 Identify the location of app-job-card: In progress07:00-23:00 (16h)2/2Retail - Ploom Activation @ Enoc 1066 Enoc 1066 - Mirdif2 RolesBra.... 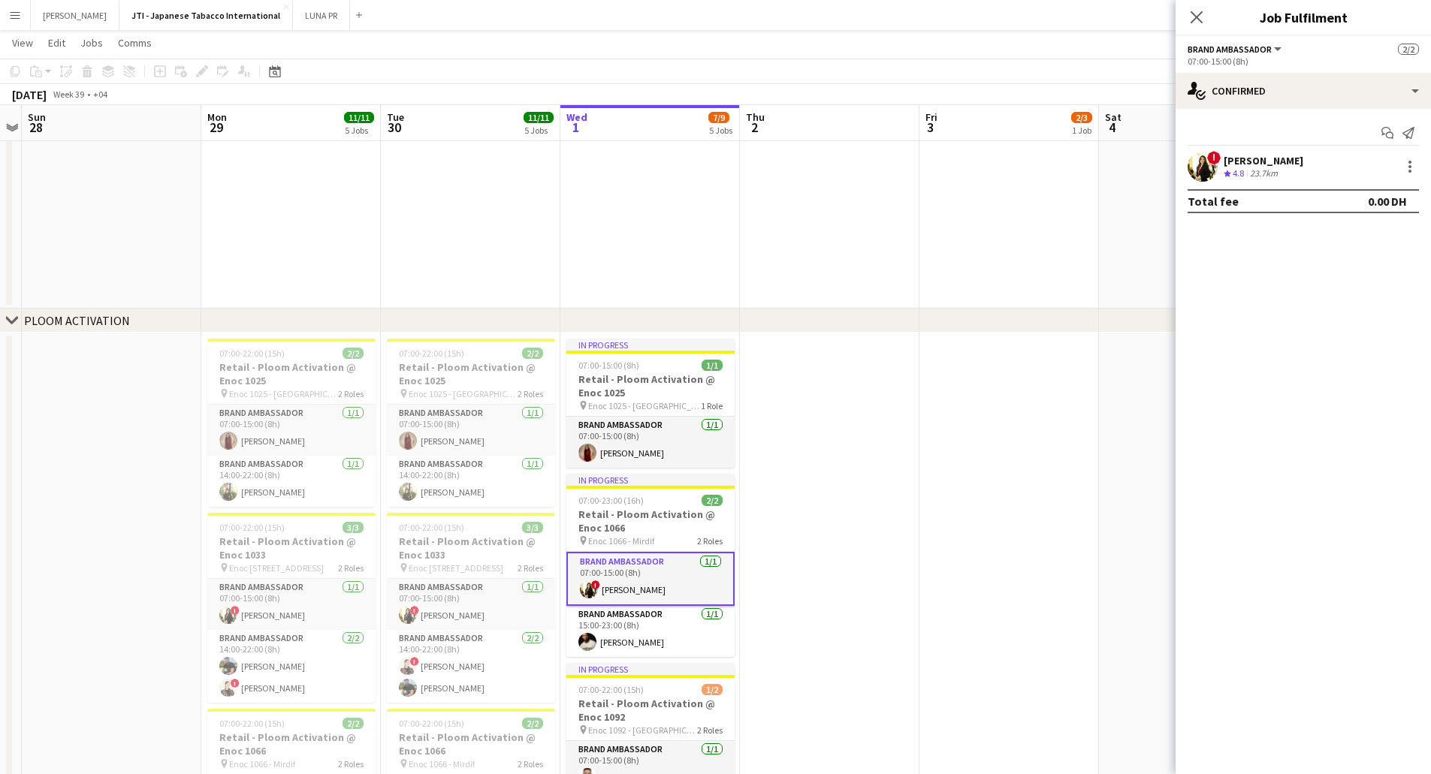
(650, 566).